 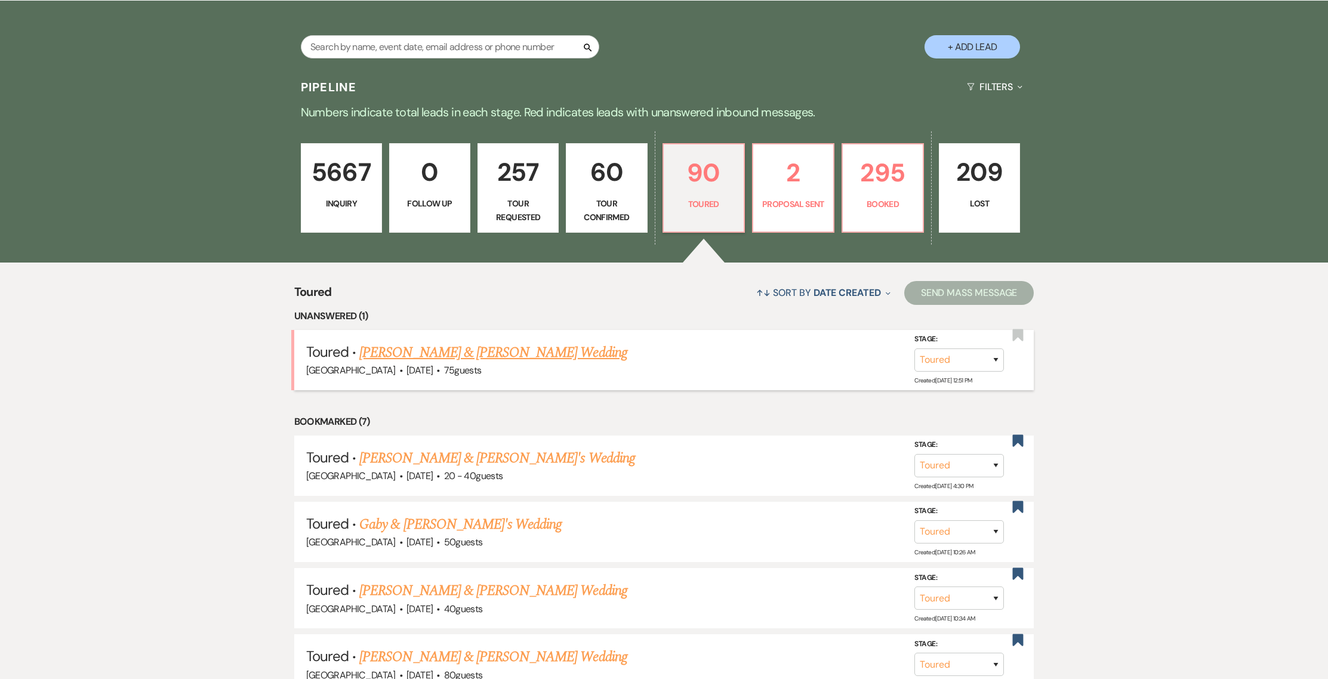 I want to click on button: Send Mass Message, so click(x=970, y=293).